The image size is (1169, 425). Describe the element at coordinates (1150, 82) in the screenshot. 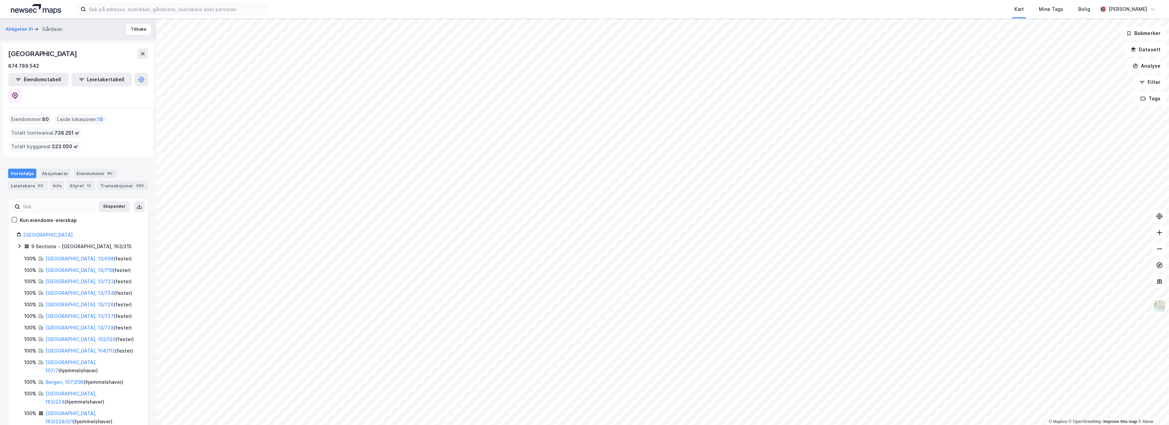

I see `button: Filter` at that location.